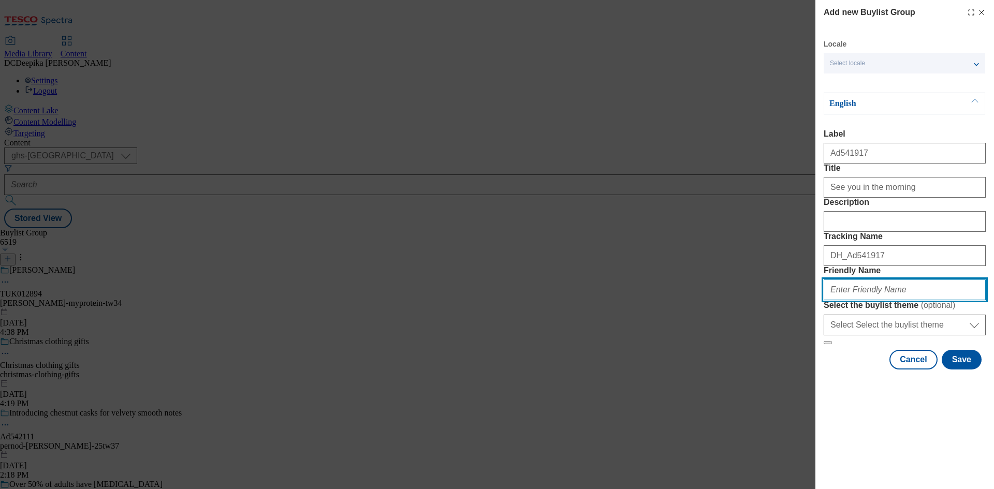  I want to click on label: Title, so click(905, 168).